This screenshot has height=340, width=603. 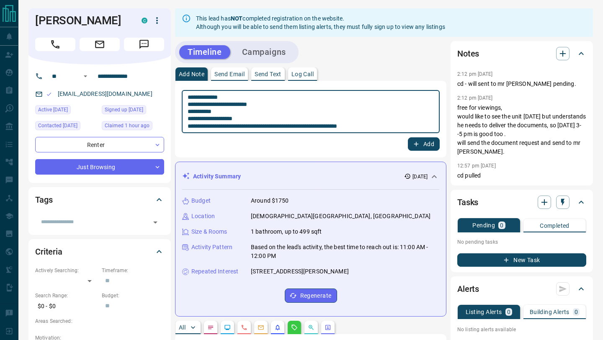 I want to click on p: No pending tasks, so click(x=521, y=242).